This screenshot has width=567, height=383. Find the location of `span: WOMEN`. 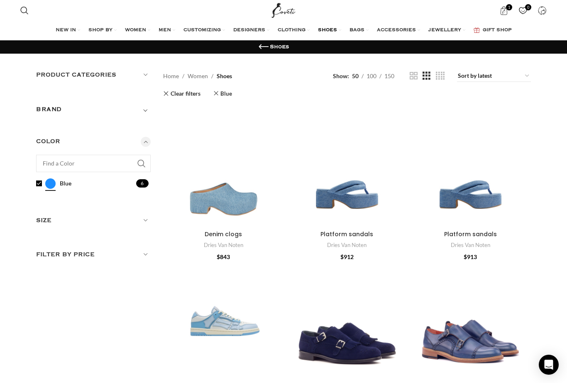

span: WOMEN is located at coordinates (135, 30).